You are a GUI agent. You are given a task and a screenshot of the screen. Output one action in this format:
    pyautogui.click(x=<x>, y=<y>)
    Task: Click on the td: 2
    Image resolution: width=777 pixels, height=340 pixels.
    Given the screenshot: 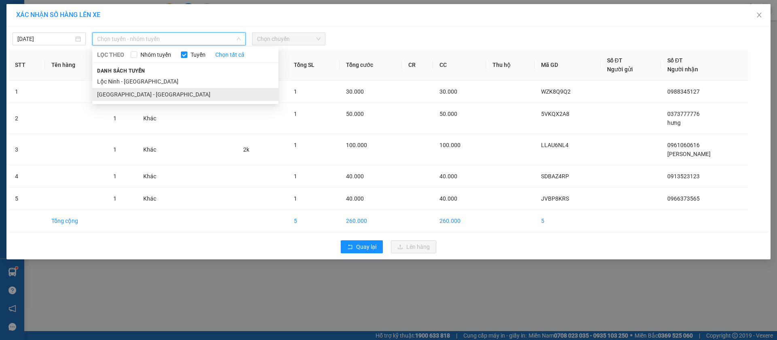 What is the action you would take?
    pyautogui.click(x=27, y=118)
    